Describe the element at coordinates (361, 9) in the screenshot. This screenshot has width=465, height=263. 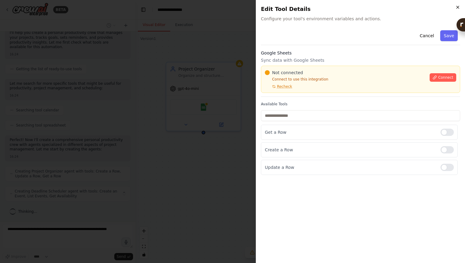
I see `h2: Edit Tool Details` at that location.